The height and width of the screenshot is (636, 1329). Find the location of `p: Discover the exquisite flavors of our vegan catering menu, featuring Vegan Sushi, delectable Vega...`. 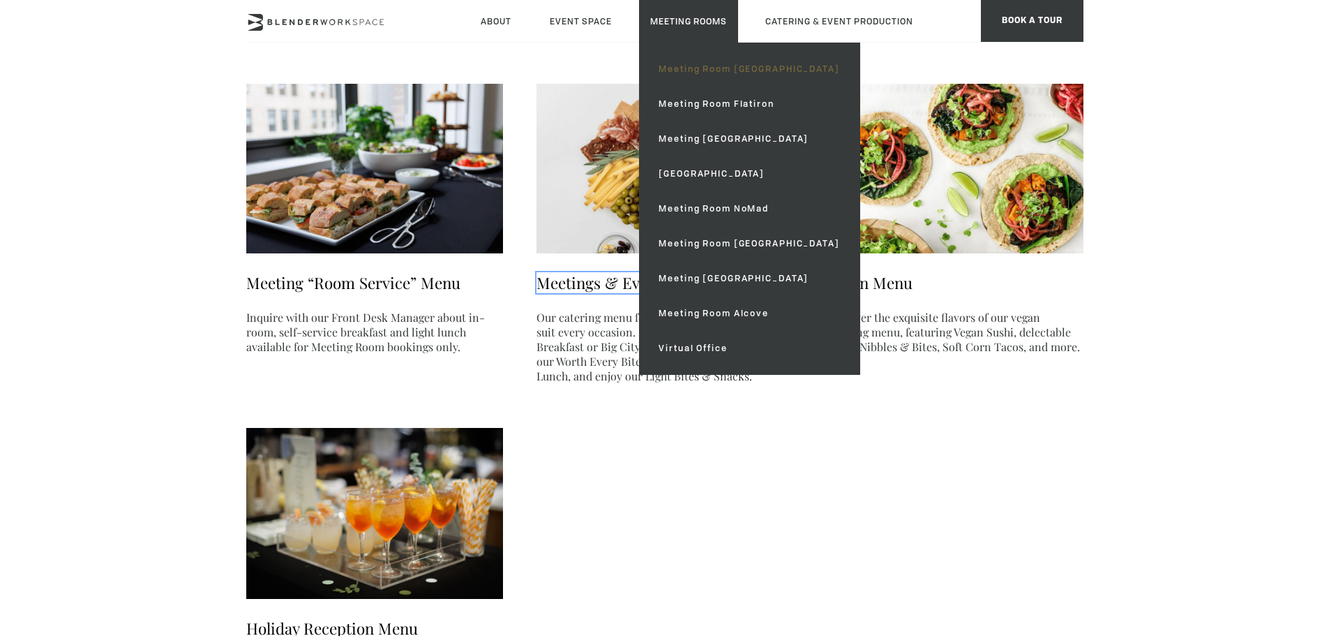

p: Discover the exquisite flavors of our vegan catering menu, featuring Vegan Sushi, delectable Vega... is located at coordinates (955, 331).